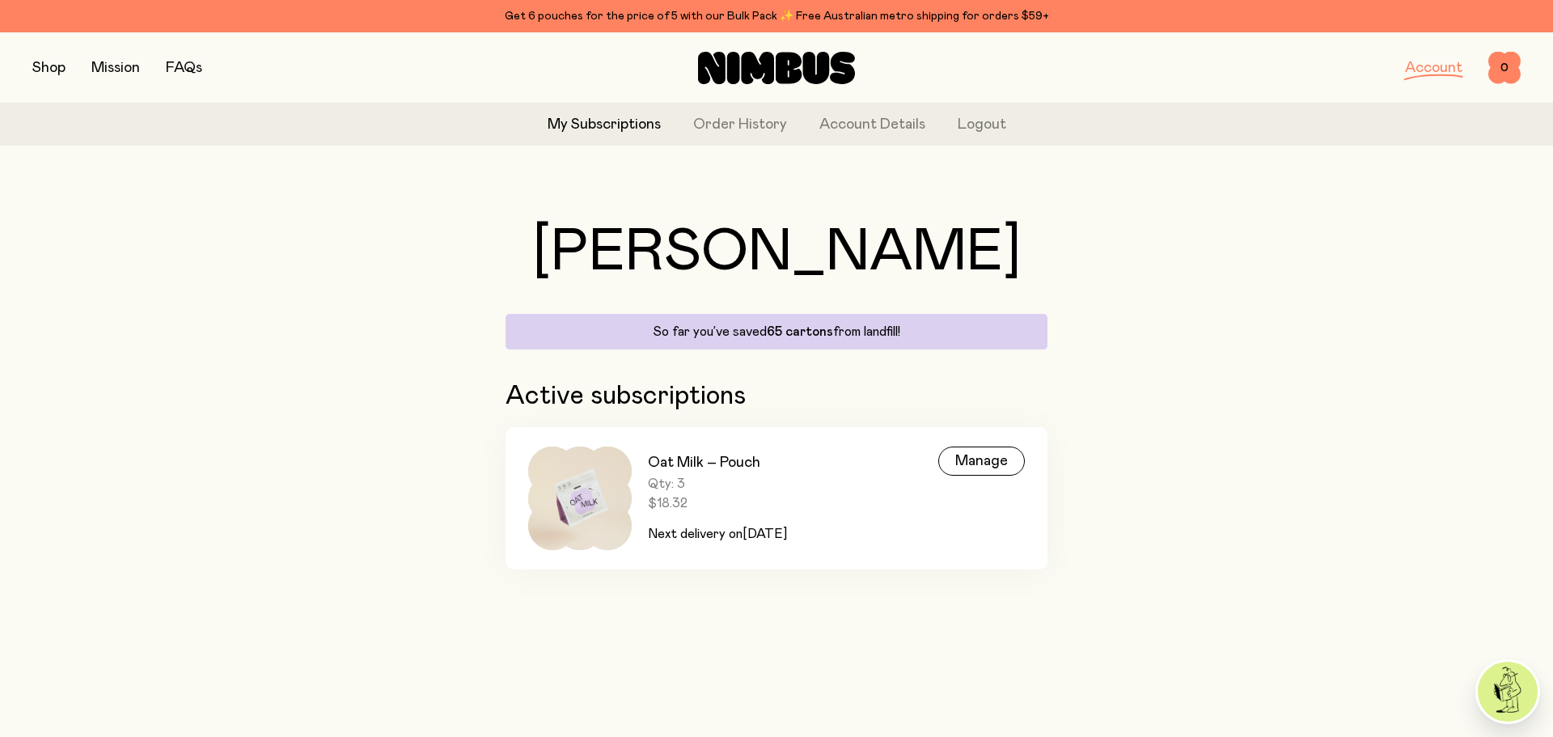  I want to click on button: Logout, so click(982, 125).